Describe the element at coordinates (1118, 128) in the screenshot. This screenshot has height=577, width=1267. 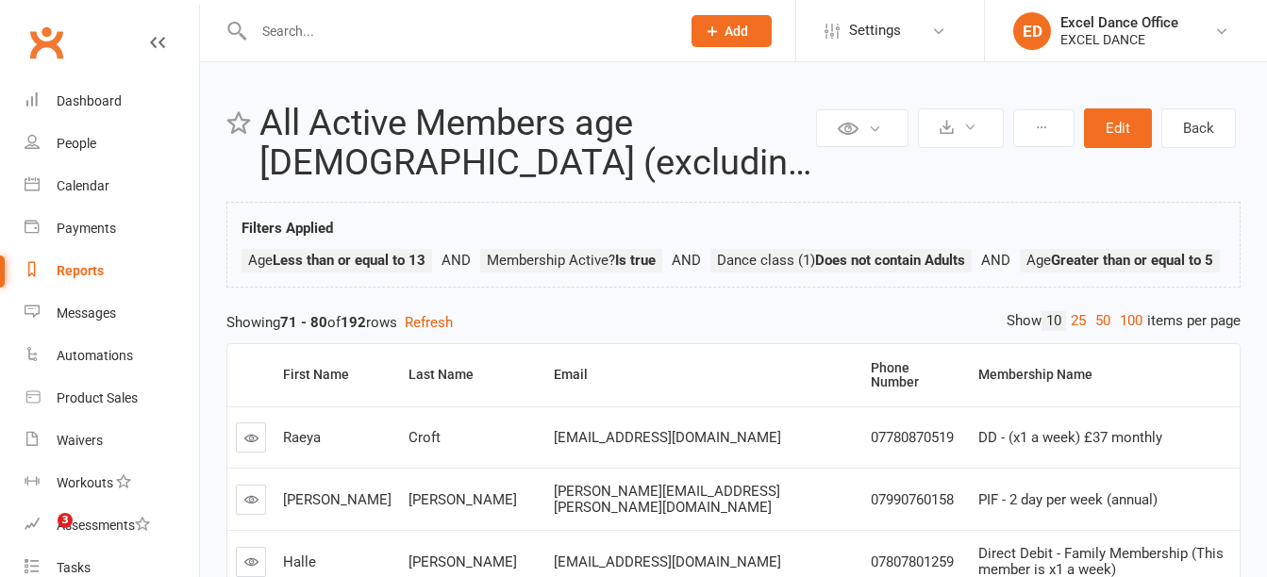
I see `button: Edit` at that location.